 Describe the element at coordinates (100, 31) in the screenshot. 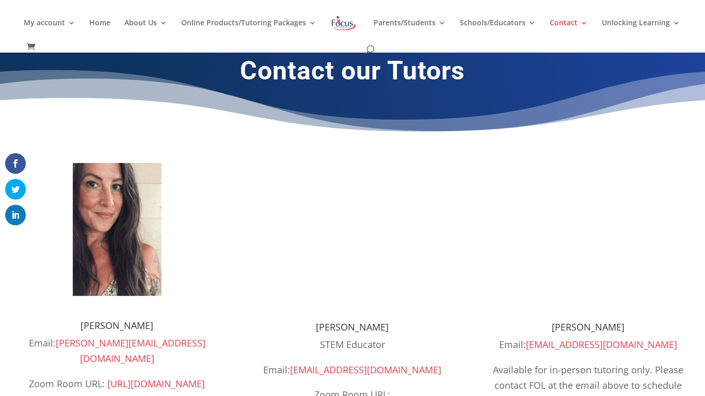

I see `a: Home` at that location.